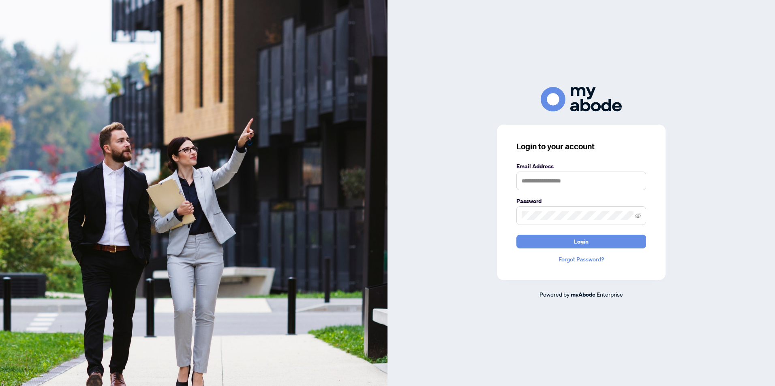  Describe the element at coordinates (638, 216) in the screenshot. I see `span: eye-invisible` at that location.